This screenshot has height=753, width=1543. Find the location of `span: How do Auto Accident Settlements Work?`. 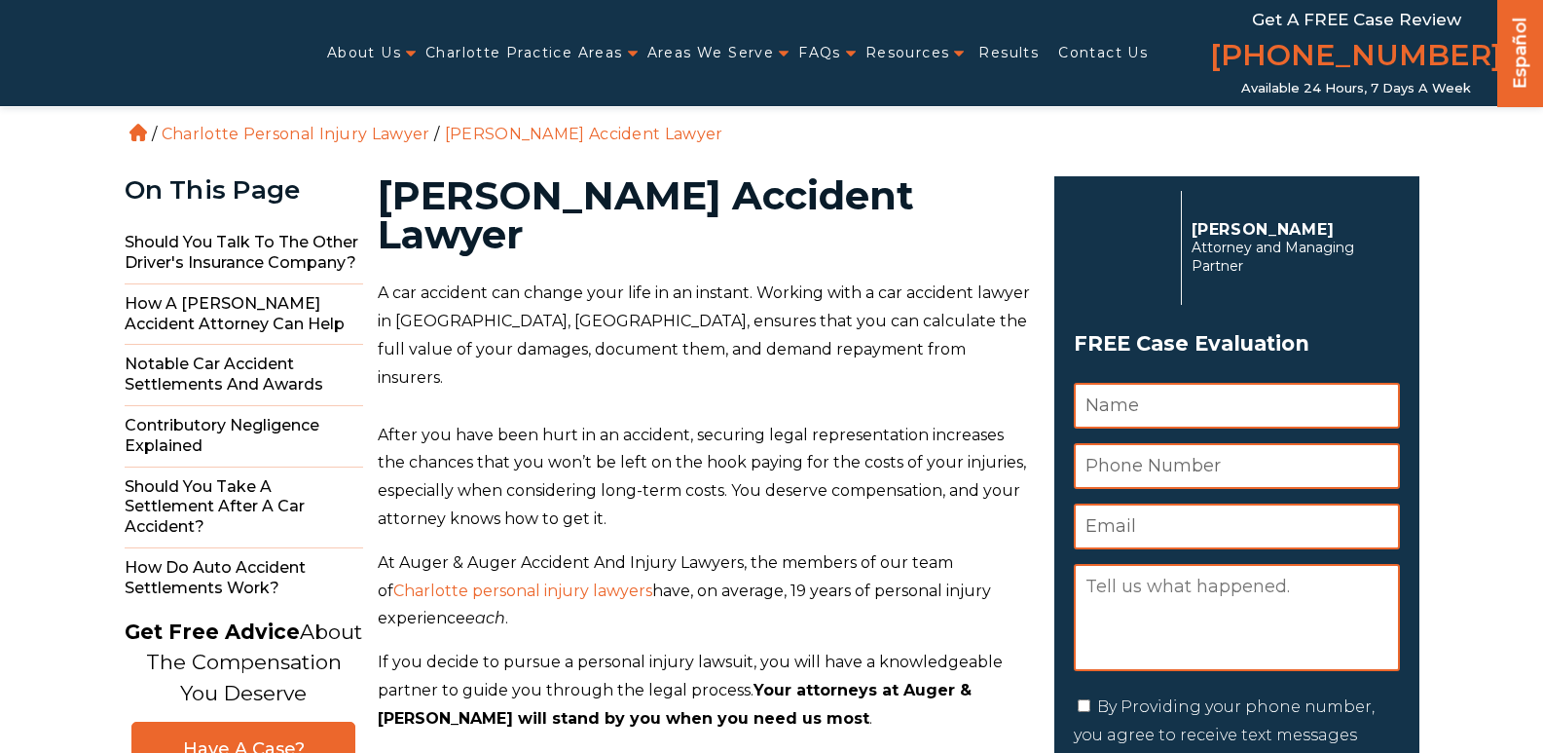

span: How do Auto Accident Settlements Work? is located at coordinates (243, 578).